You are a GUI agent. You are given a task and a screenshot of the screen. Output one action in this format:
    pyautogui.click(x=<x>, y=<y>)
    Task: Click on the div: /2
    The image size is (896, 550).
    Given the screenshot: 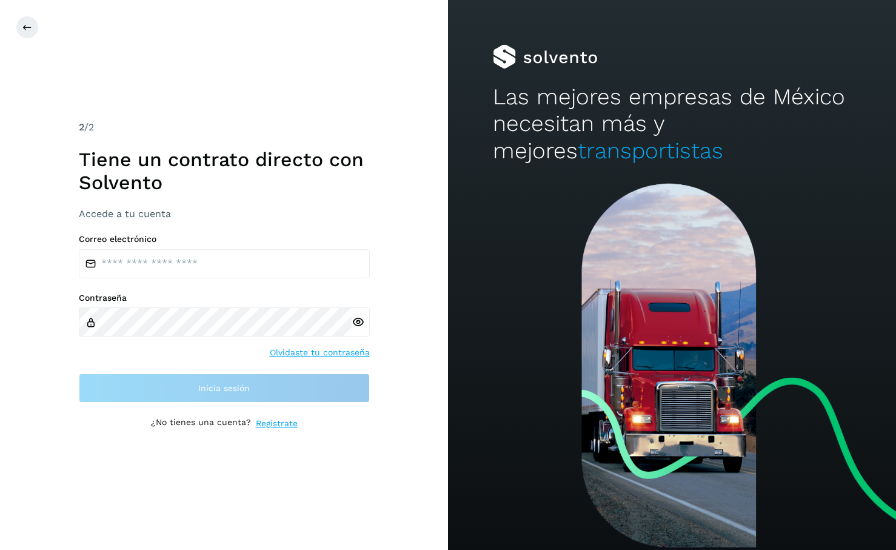 What is the action you would take?
    pyautogui.click(x=224, y=127)
    